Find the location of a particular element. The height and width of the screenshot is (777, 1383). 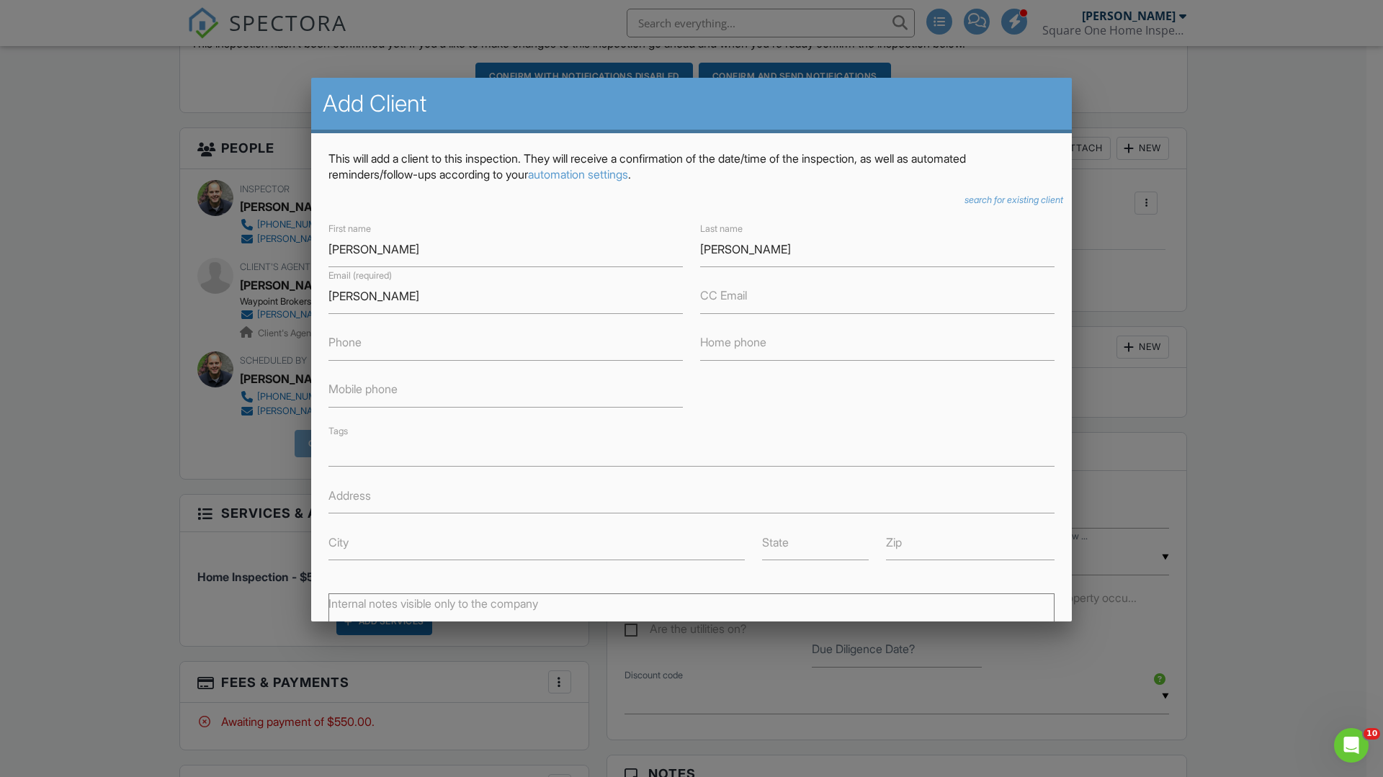

label: First name is located at coordinates (349, 229).